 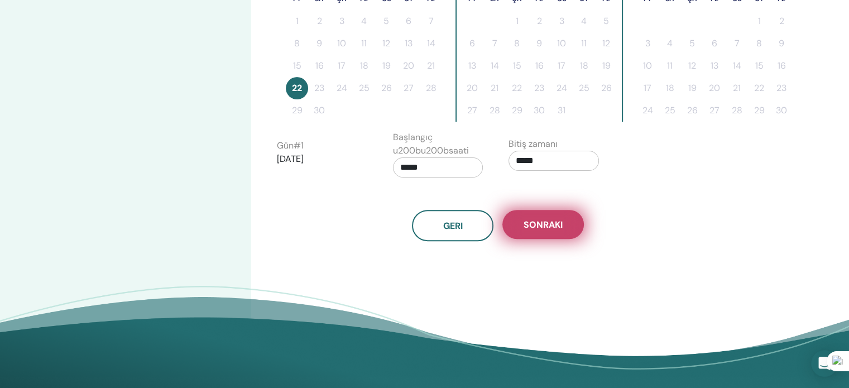 What do you see at coordinates (824, 363) in the screenshot?
I see `div: Open Intercom Messenger` at bounding box center [824, 363].